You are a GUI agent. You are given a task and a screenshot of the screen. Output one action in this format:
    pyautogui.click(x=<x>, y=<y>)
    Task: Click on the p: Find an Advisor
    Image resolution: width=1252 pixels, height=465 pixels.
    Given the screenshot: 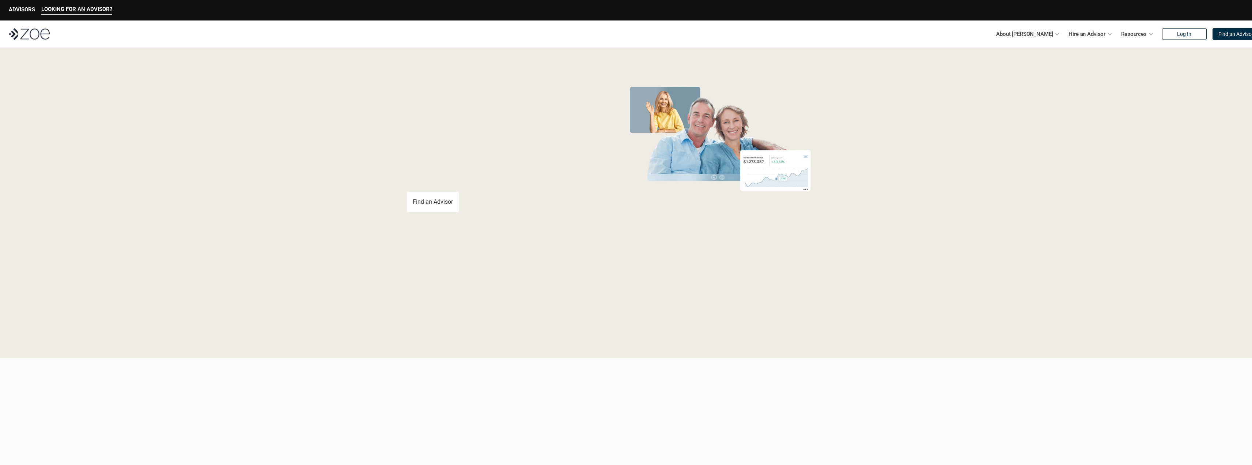 What is the action you would take?
    pyautogui.click(x=433, y=201)
    